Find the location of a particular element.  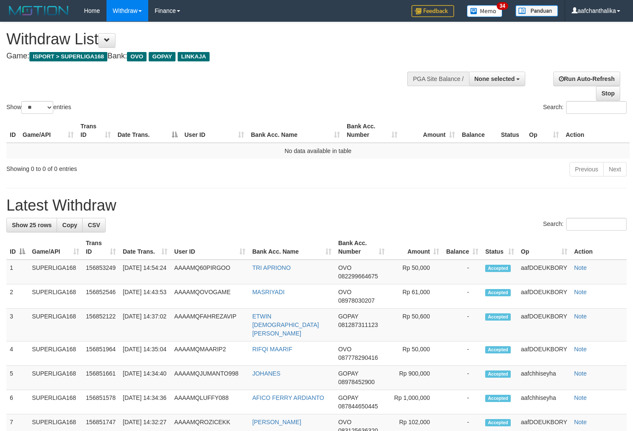

th: Op: activate to sort column ascending is located at coordinates (544, 247).